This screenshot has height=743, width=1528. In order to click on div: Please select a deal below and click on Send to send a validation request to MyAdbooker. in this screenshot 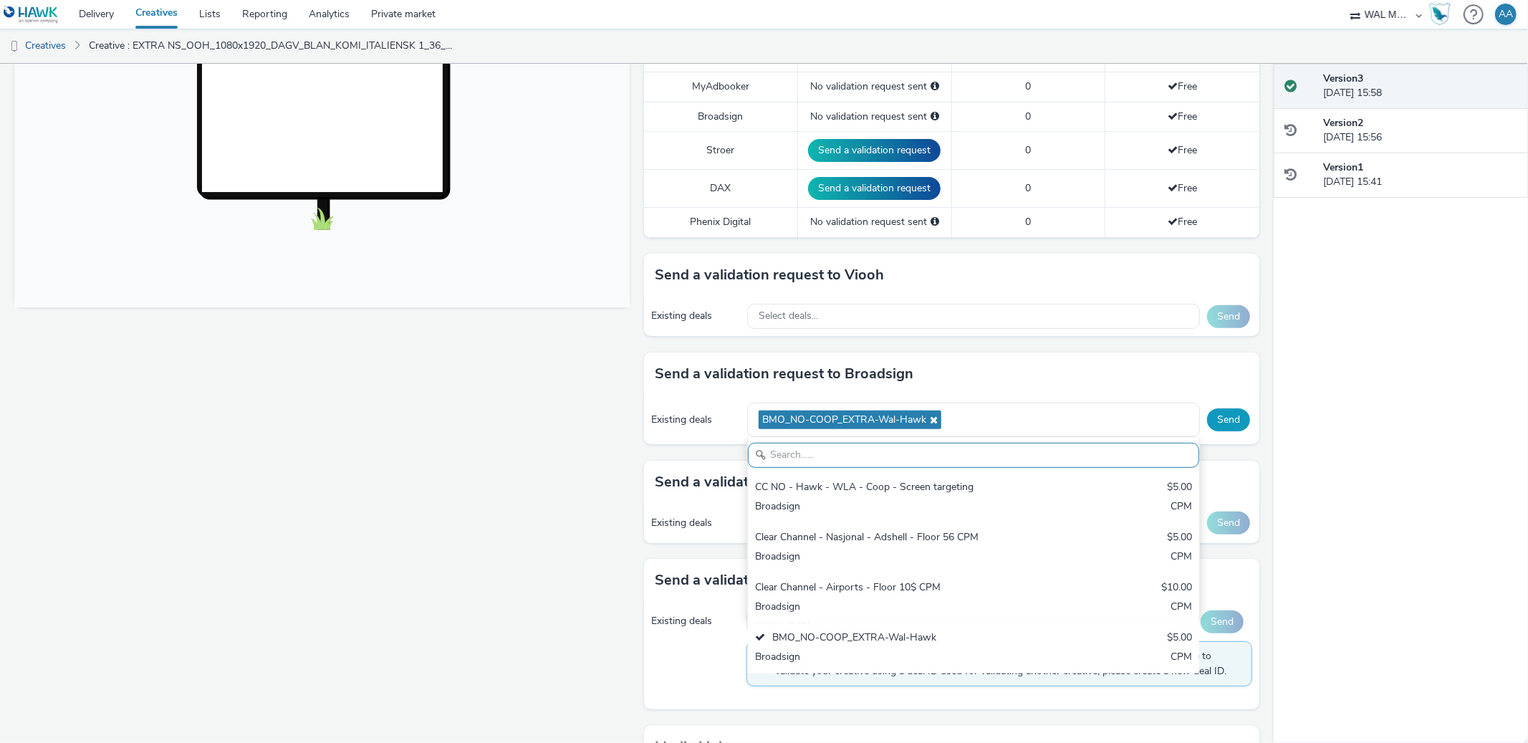, I will do `click(935, 87)`.